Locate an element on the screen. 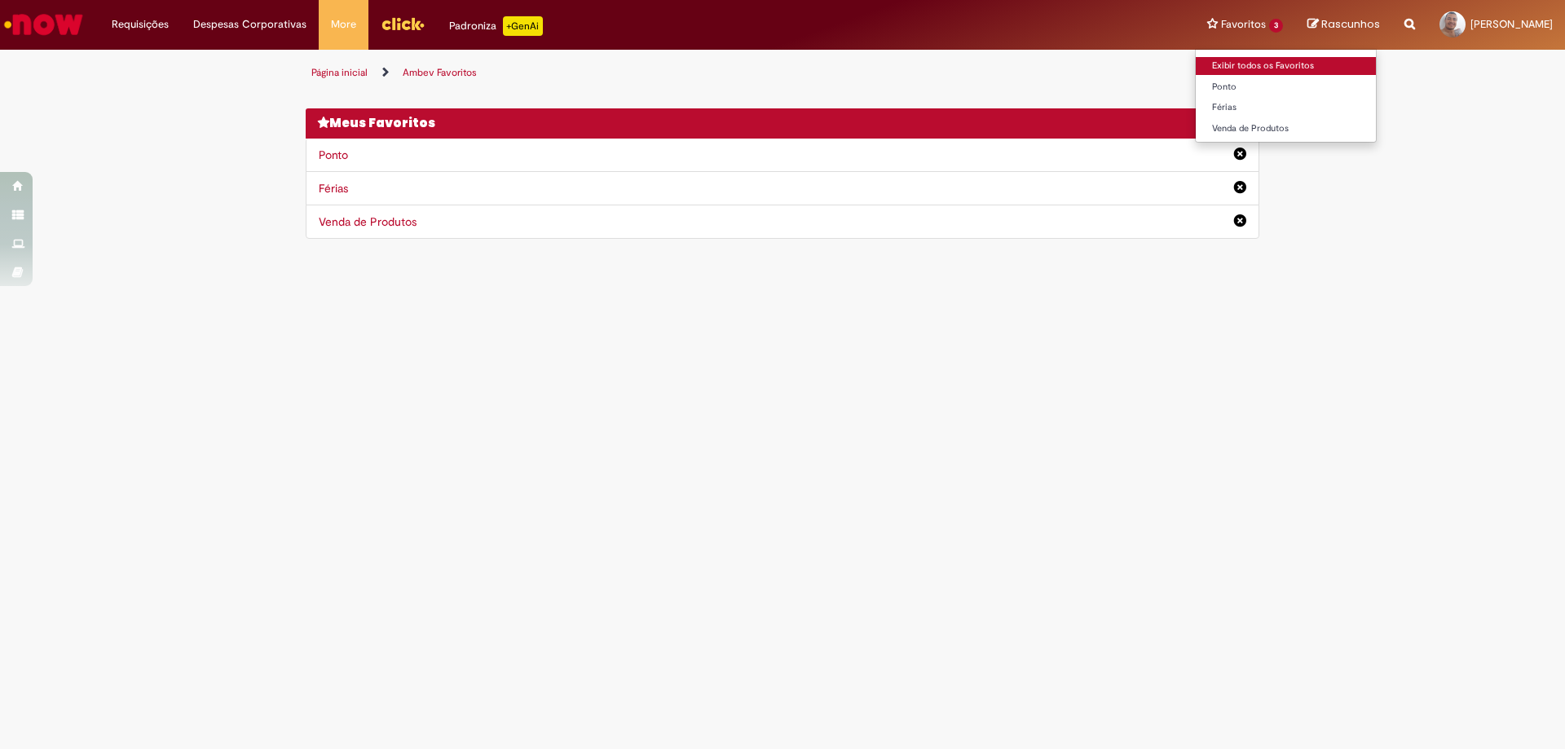 Image resolution: width=1565 pixels, height=749 pixels. img: ServiceNow is located at coordinates (43, 24).